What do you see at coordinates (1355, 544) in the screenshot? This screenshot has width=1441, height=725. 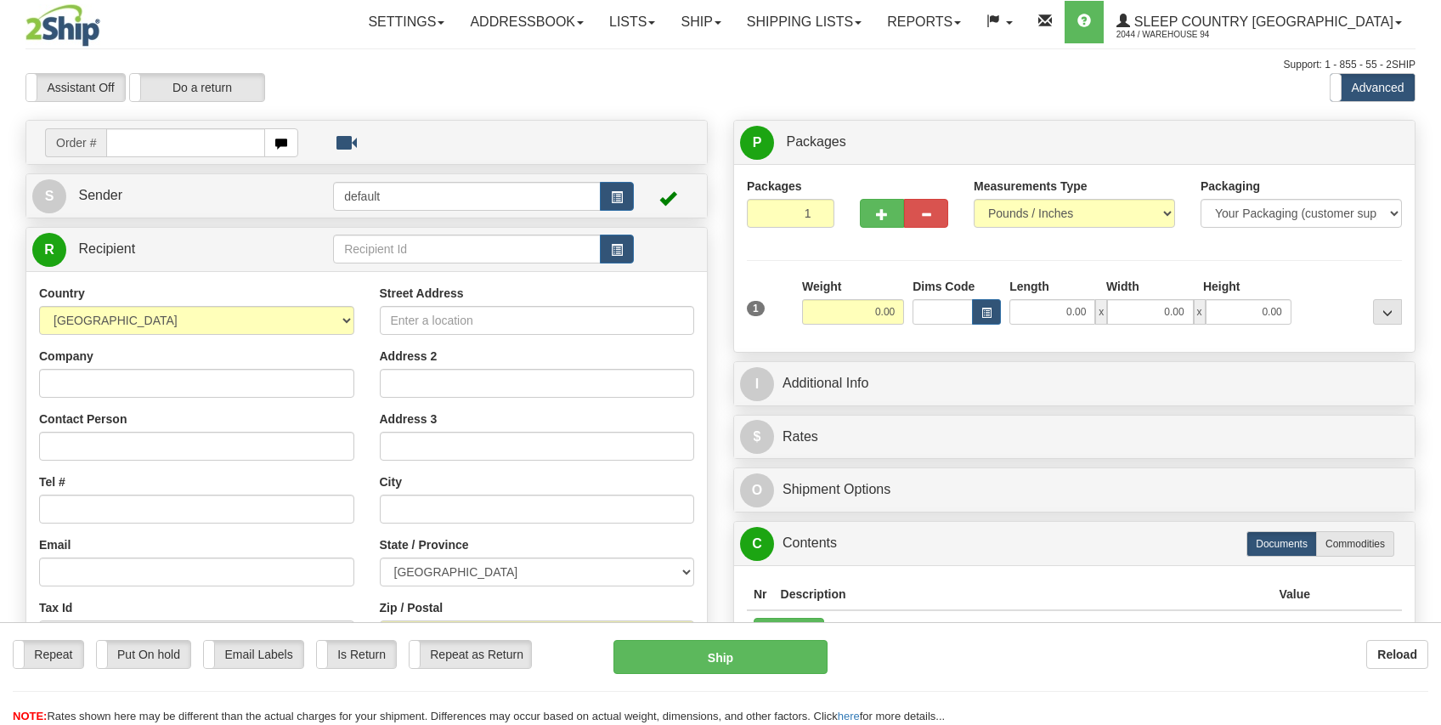 I see `label: Commodities` at bounding box center [1355, 544].